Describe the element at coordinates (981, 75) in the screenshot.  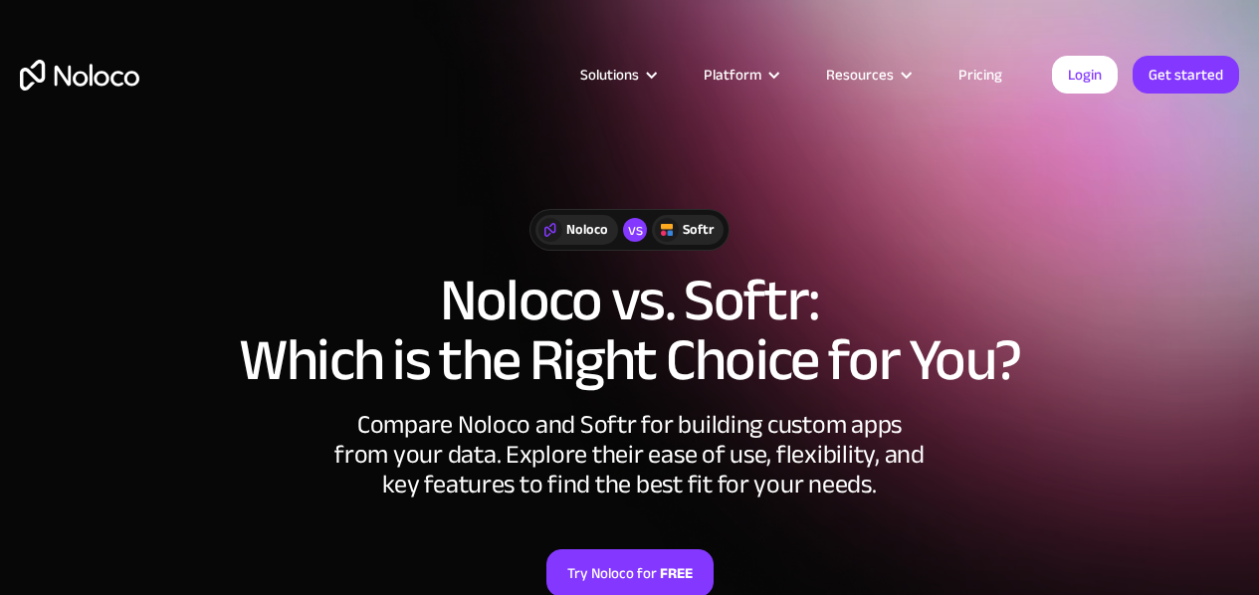
I see `a: Pricing` at that location.